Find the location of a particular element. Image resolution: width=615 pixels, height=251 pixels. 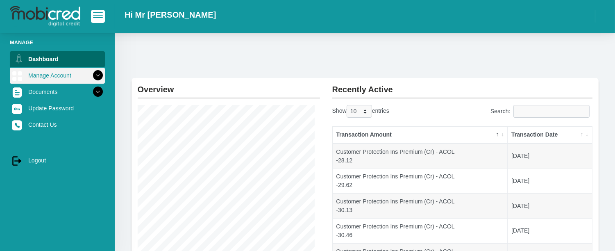

a: Documents is located at coordinates (57, 92).